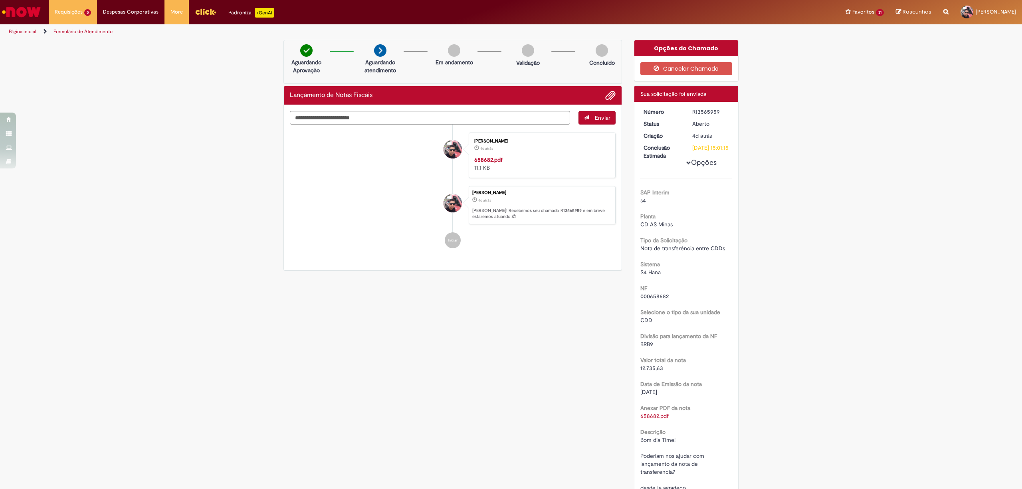 Image resolution: width=1022 pixels, height=489 pixels. What do you see at coordinates (83, 32) in the screenshot?
I see `a: Formulário de Atendimento` at bounding box center [83, 32].